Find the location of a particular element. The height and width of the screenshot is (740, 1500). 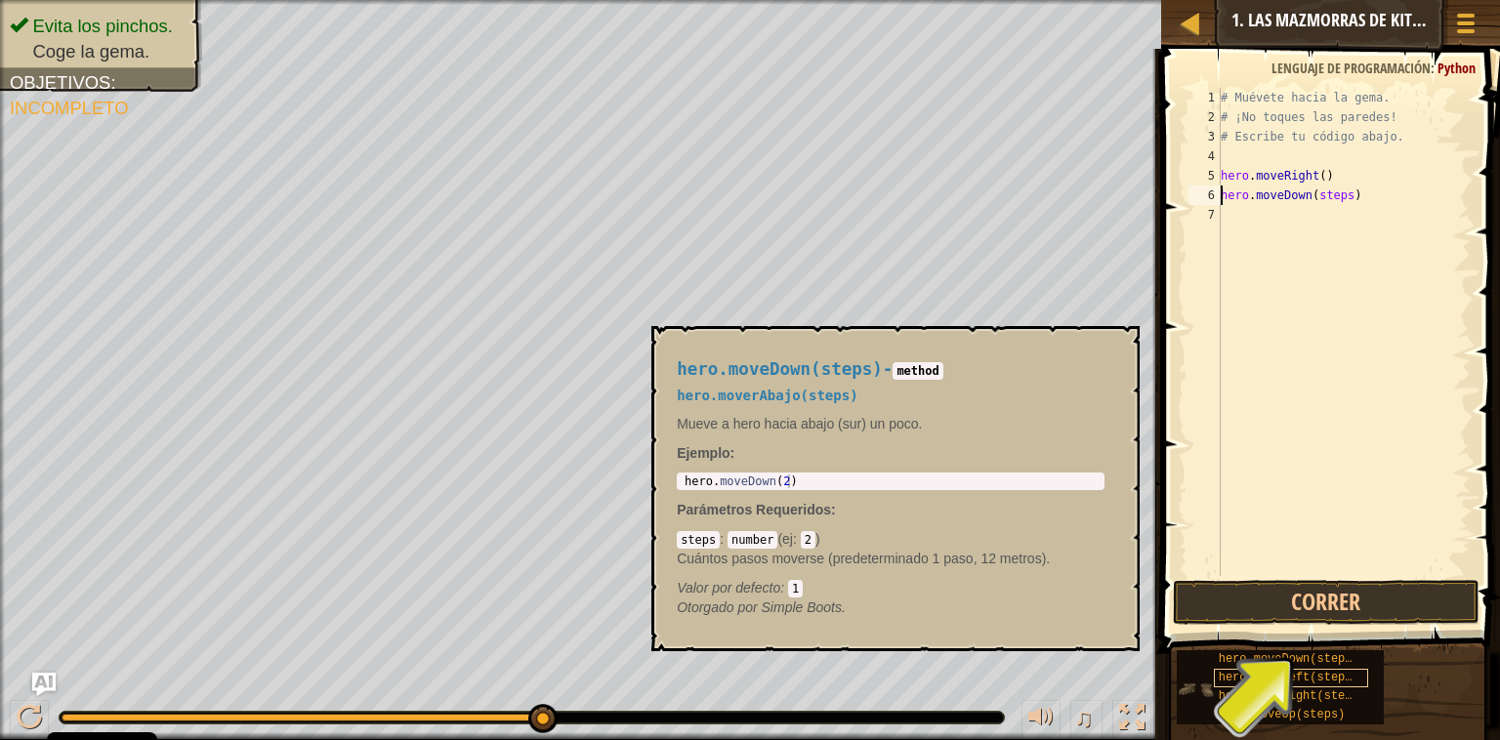

button: Mostrar menú del juego is located at coordinates (1466, 26).